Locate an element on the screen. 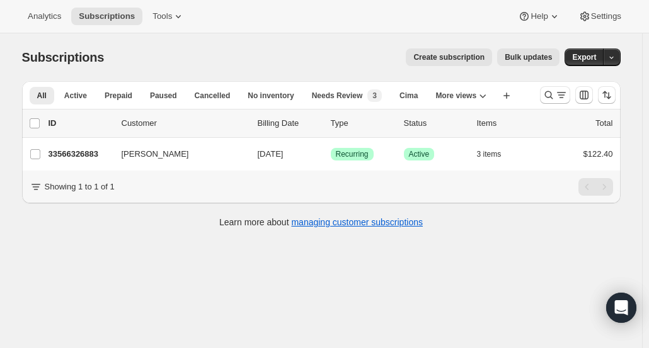 The width and height of the screenshot is (649, 348). p: Learn more about is located at coordinates (321, 222).